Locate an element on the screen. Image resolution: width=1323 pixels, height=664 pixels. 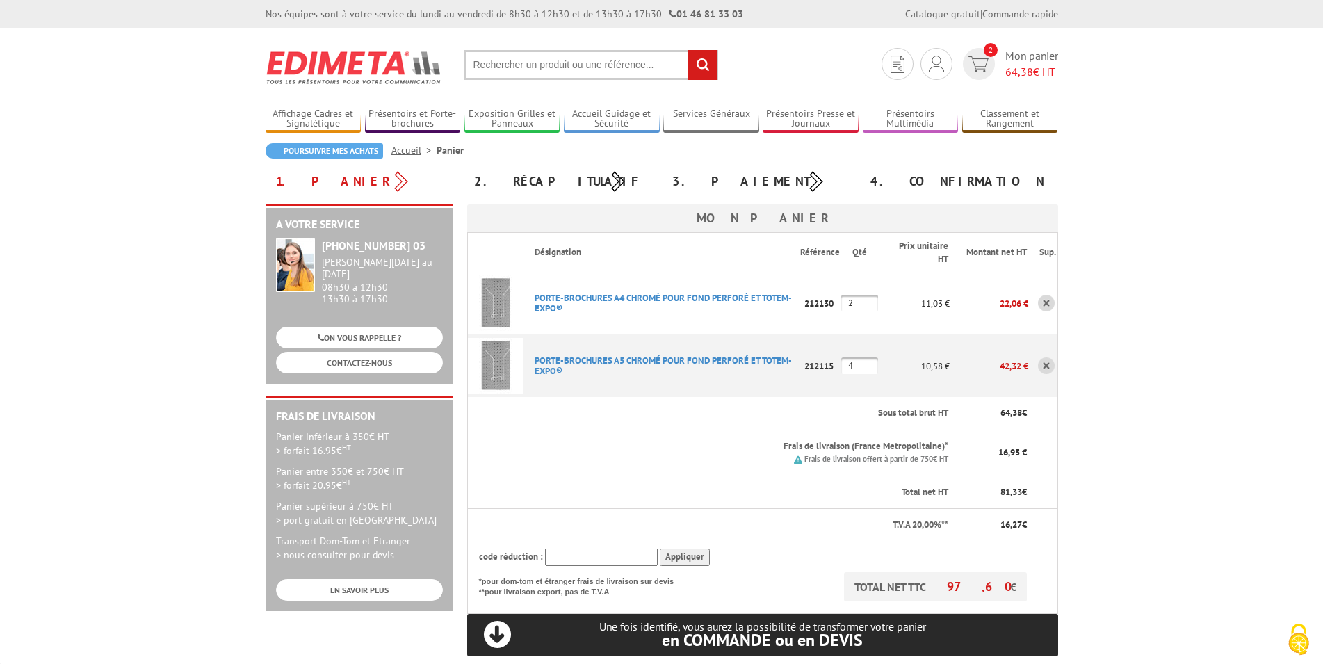
p: Transport Dom-Tom et Etranger is located at coordinates (359, 548).